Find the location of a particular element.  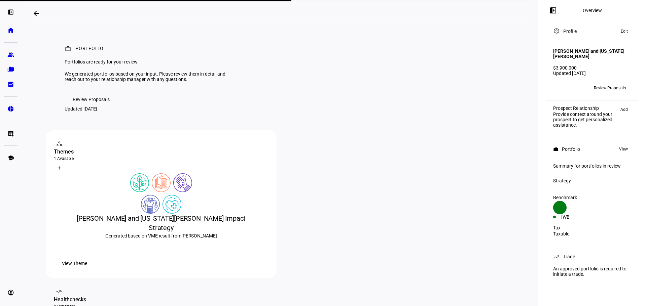

eth-panel-overview-card-header: Trade is located at coordinates (592, 257).